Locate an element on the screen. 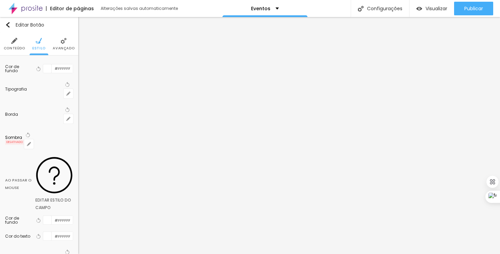 This screenshot has height=254, width=500. div: Editar Botão is located at coordinates (24, 25).